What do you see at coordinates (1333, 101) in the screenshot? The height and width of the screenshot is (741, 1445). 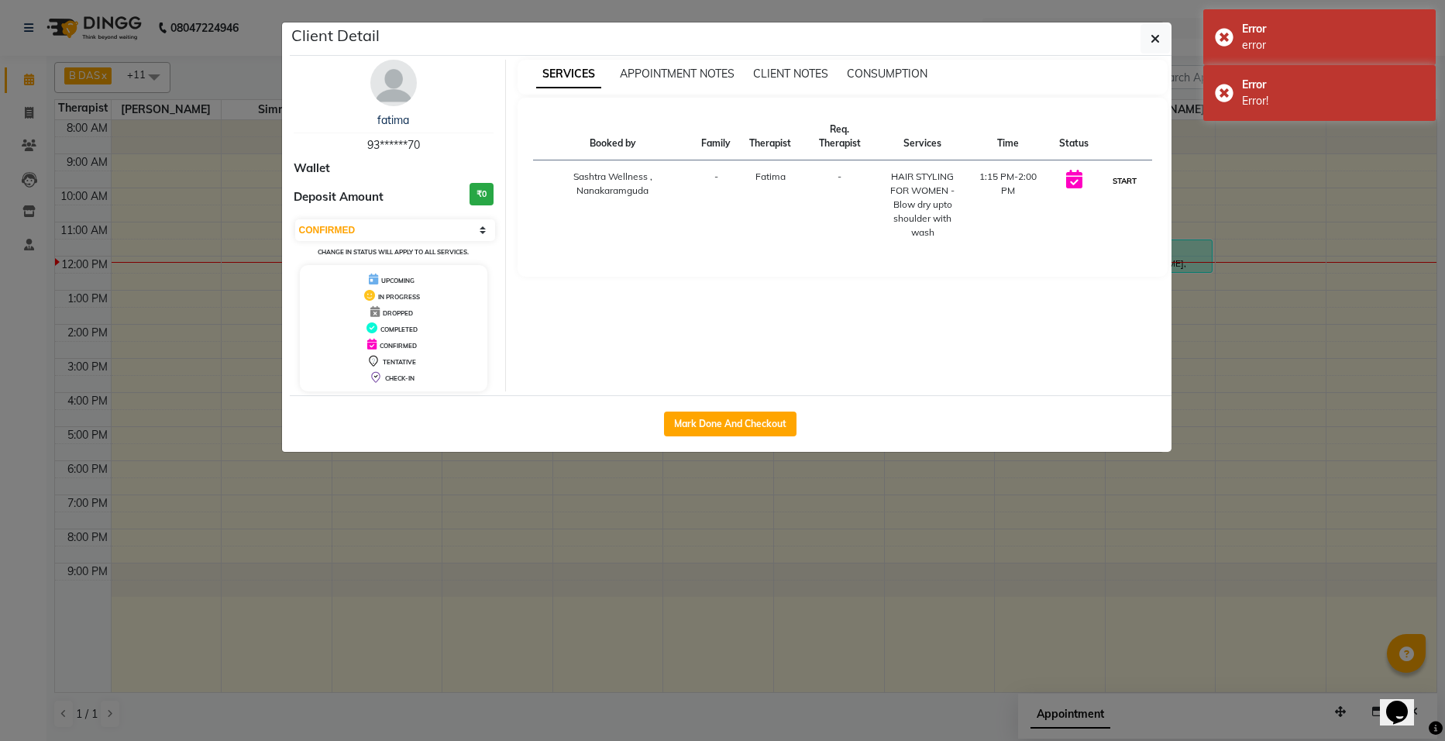 I see `div: Error!` at bounding box center [1333, 101].